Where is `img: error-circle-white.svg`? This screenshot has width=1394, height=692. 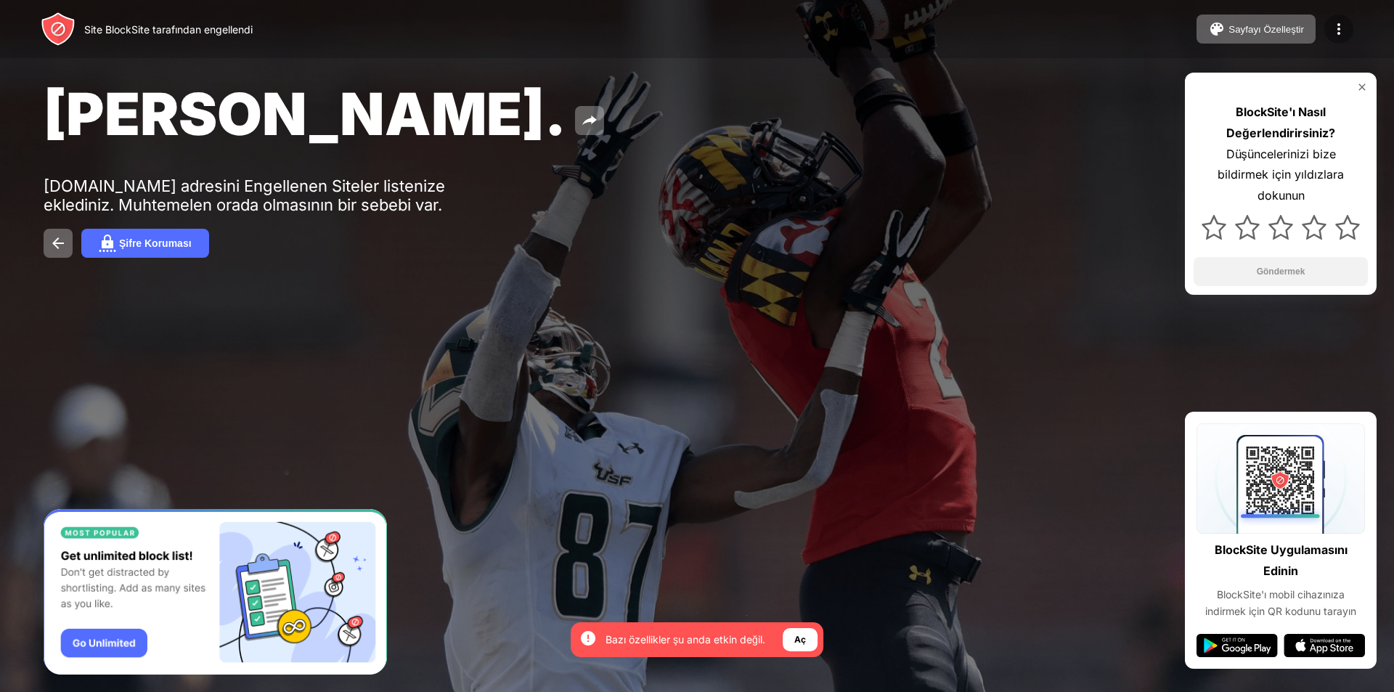
img: error-circle-white.svg is located at coordinates (588, 638).